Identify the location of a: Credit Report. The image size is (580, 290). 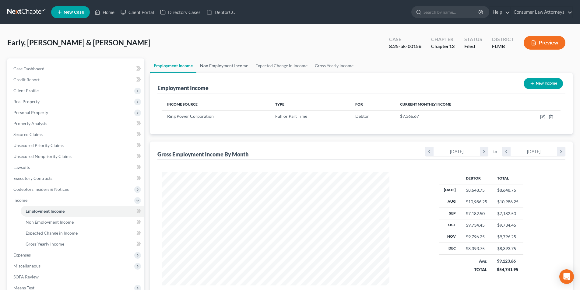
(76, 80).